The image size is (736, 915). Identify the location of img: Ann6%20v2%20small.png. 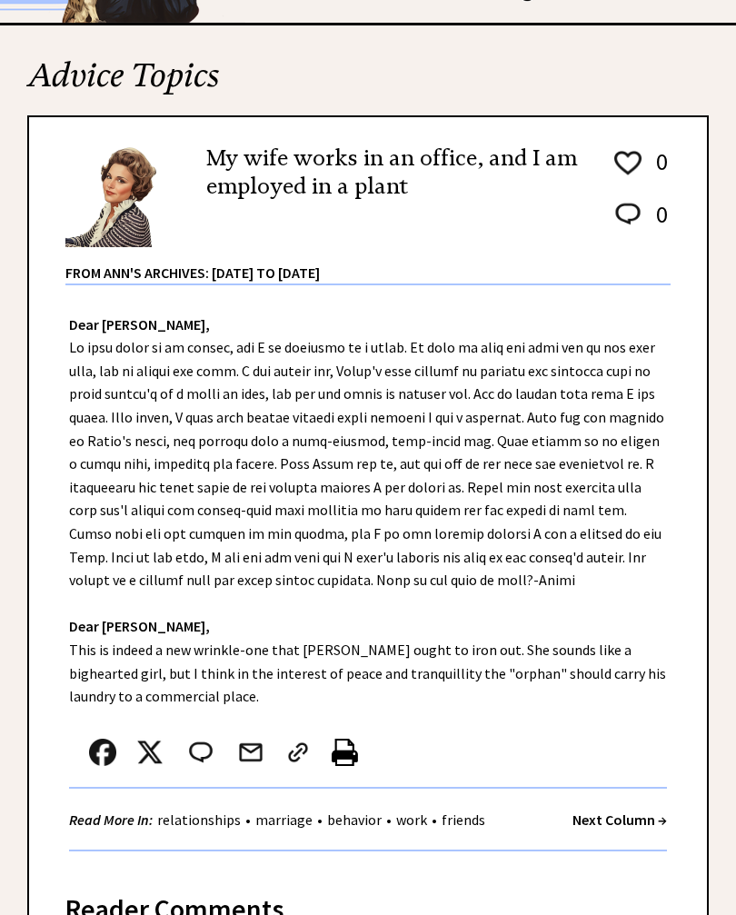
(122, 195).